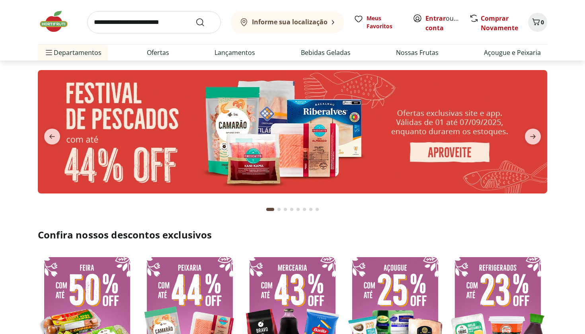 This screenshot has height=334, width=585. What do you see at coordinates (279, 209) in the screenshot?
I see `button: Go to page 2 from fs-carousel` at bounding box center [279, 209].